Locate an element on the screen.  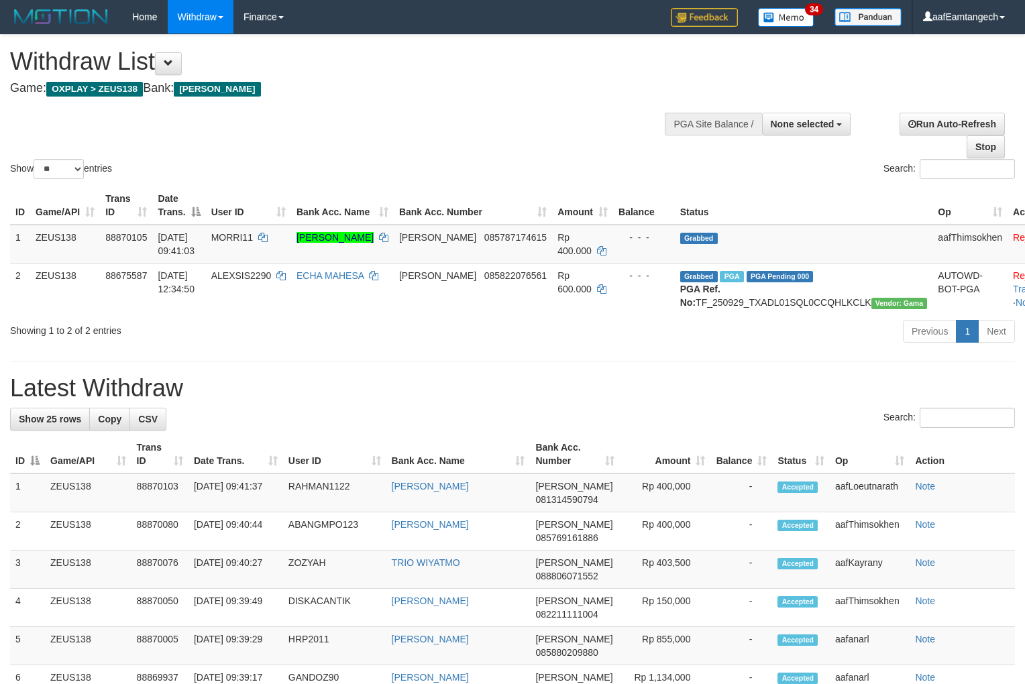
td: ABANGMPO123 is located at coordinates (335, 531).